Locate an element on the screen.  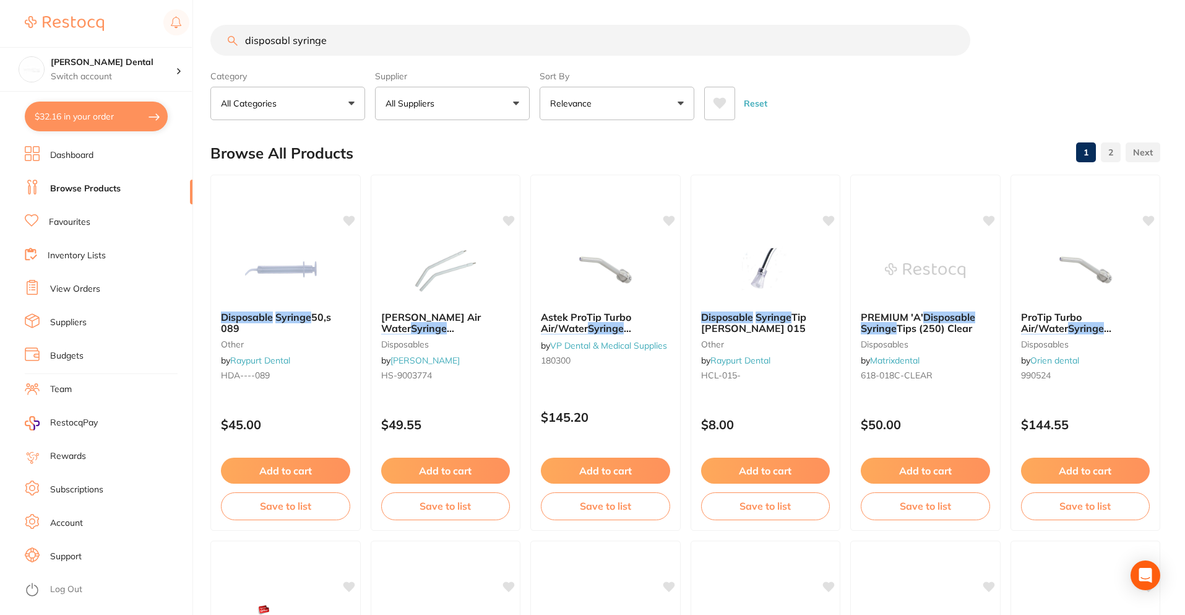
span: HDA----089 is located at coordinates (245, 375).